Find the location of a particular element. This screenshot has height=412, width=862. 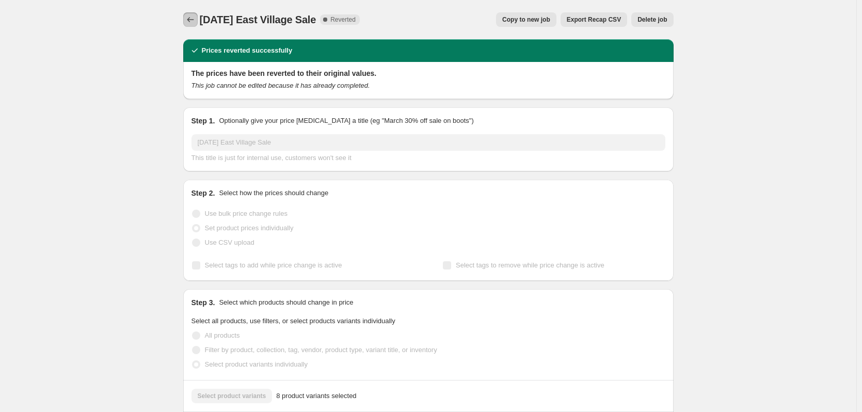

span: Set product prices individually is located at coordinates (249, 228).